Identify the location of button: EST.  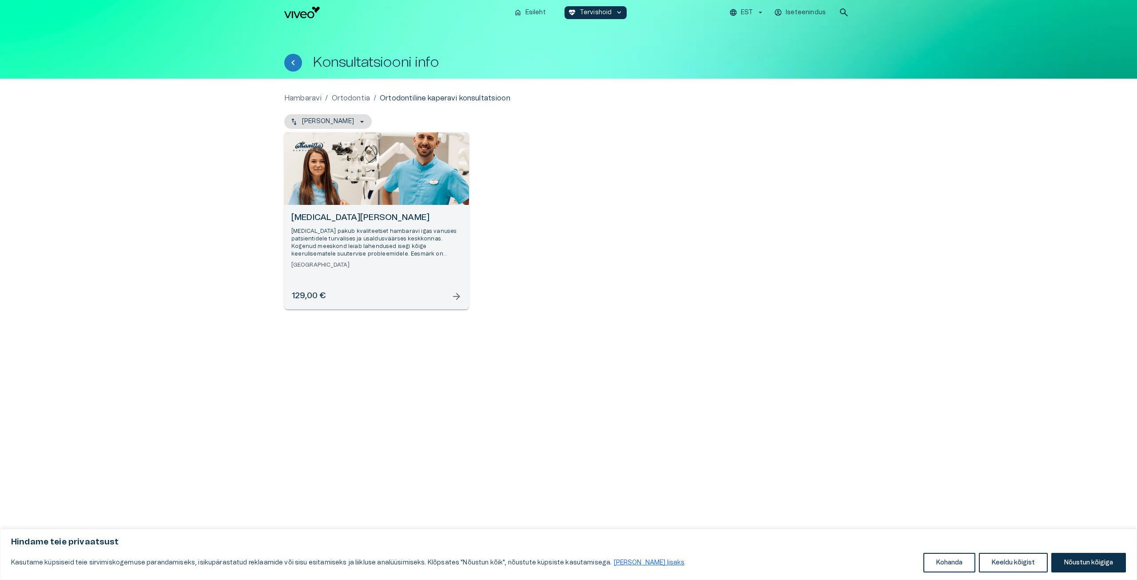
(747, 12).